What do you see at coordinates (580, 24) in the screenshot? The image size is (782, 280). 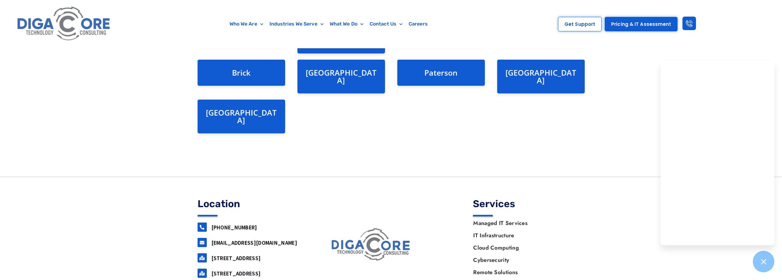 I see `a: Get Support` at bounding box center [580, 24].